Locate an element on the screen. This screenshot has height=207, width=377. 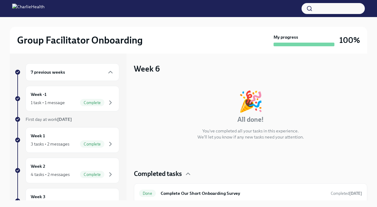
h6: Week 2 is located at coordinates (38, 166).